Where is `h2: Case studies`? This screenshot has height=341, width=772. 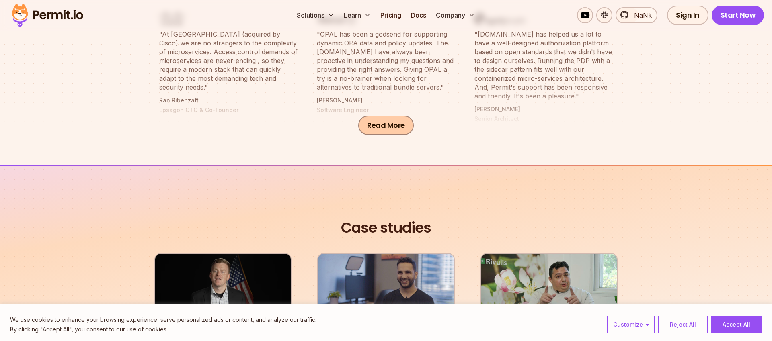 h2: Case studies is located at coordinates (386, 228).